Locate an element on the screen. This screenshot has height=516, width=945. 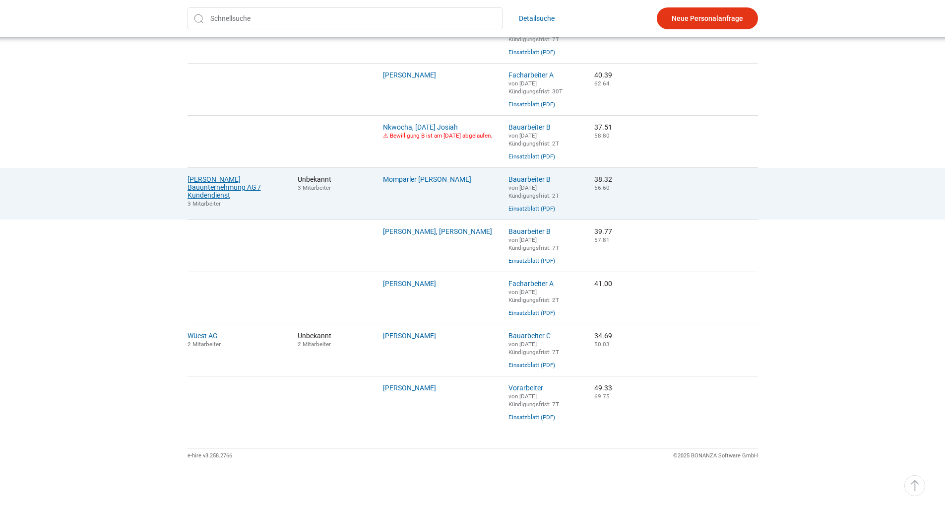
nobr: 34.69 is located at coordinates (604, 336).